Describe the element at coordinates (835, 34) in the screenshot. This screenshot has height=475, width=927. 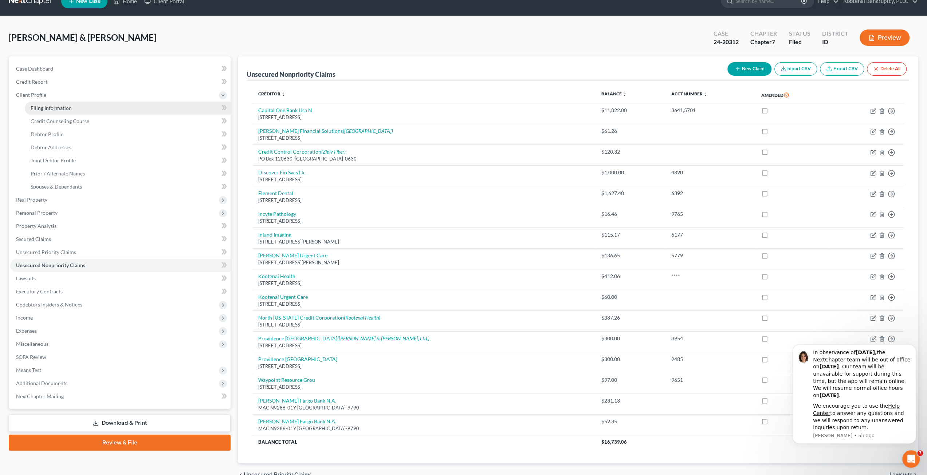
I see `div: District` at that location.